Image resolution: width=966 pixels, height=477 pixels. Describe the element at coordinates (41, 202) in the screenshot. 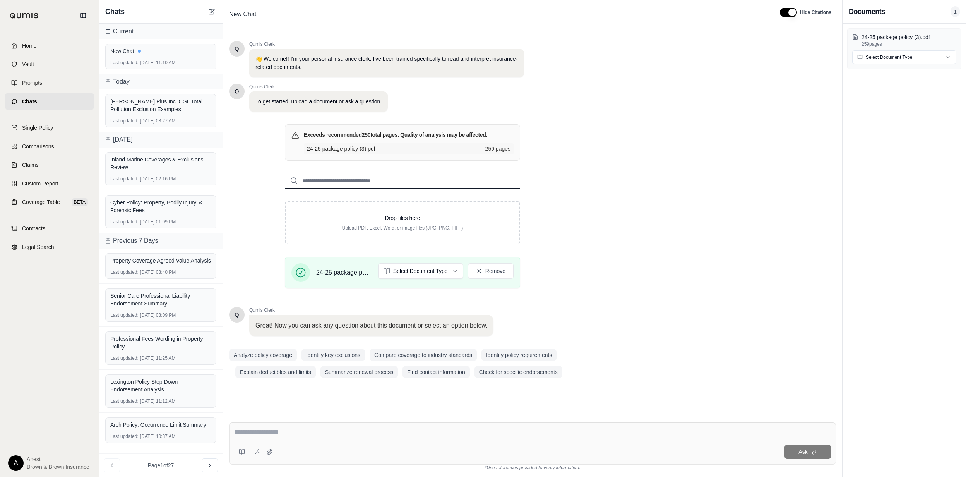

I see `span: Coverage Table` at that location.